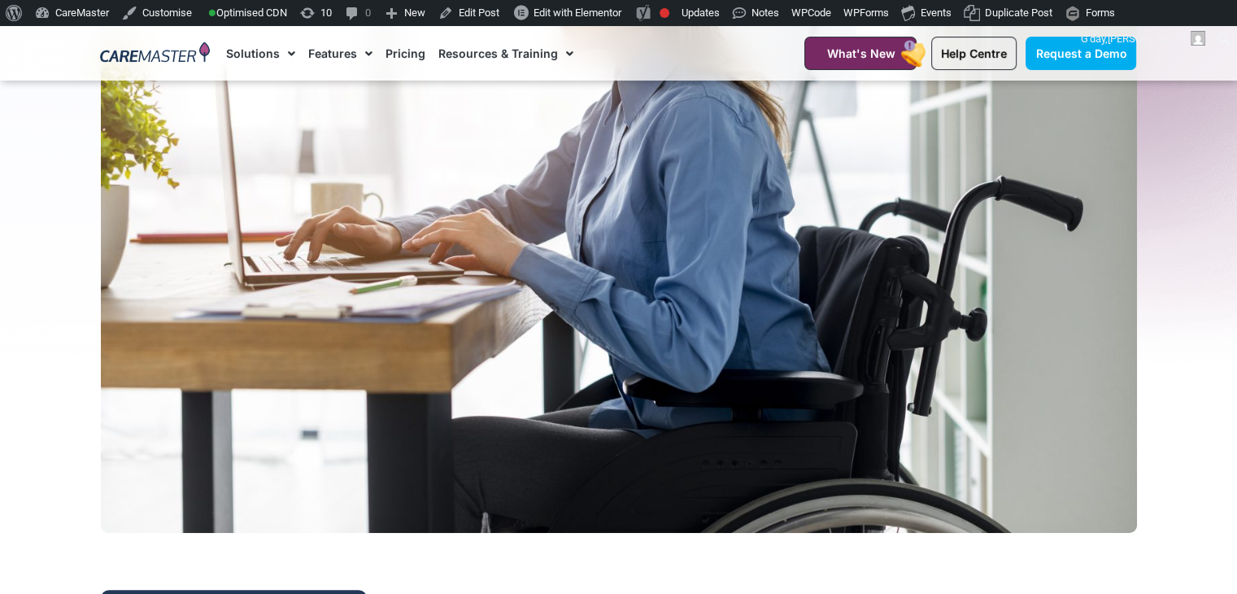  Describe the element at coordinates (664, 13) in the screenshot. I see `div: Focus keyphrase not set` at that location.